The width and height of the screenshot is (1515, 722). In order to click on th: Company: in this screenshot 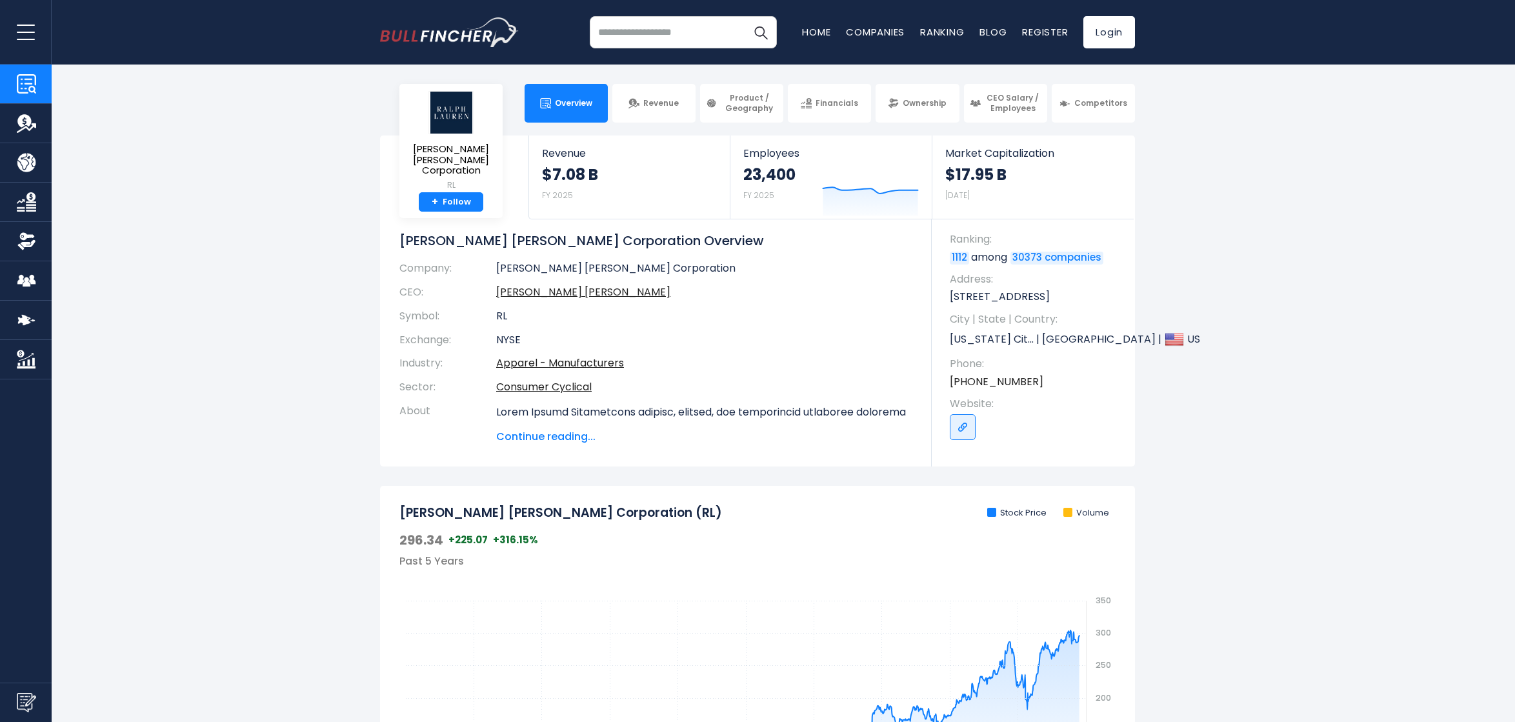, I will do `click(448, 271)`.